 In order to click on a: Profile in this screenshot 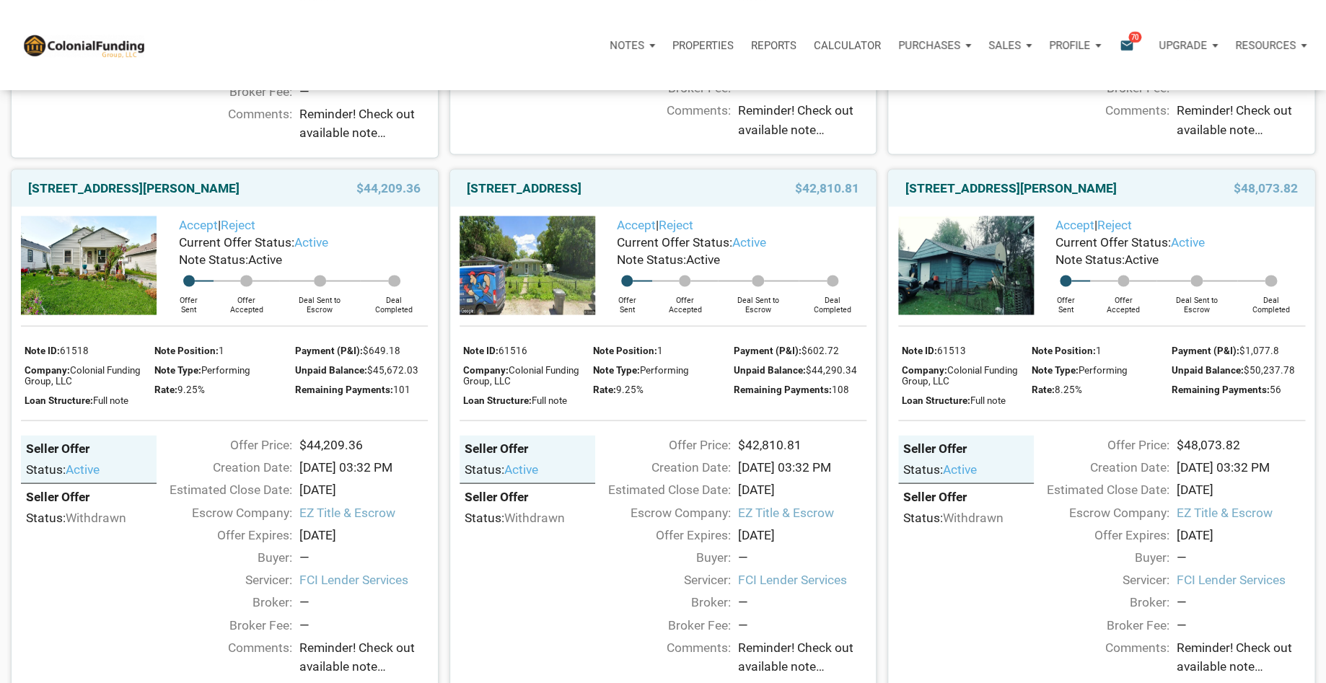, I will do `click(1075, 45)`.